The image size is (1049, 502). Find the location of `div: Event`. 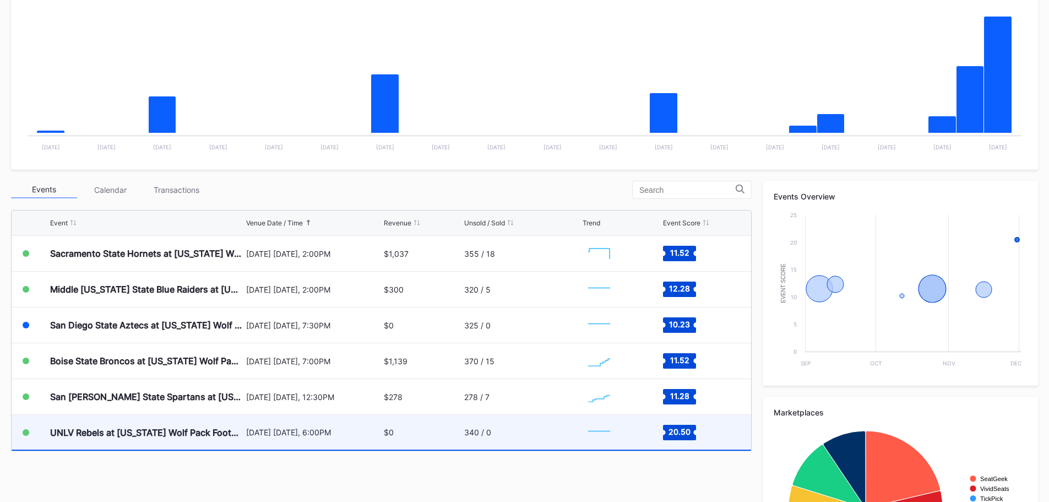

div: Event is located at coordinates (59, 222).